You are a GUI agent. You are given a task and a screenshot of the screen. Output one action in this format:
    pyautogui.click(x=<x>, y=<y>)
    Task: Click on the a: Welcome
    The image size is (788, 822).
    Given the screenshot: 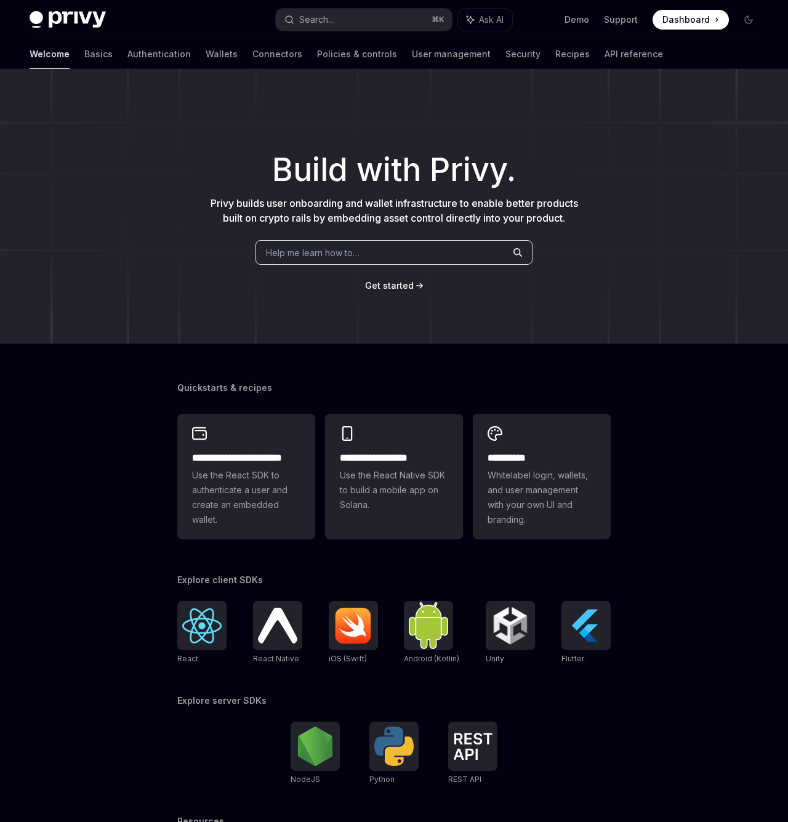 What is the action you would take?
    pyautogui.click(x=49, y=54)
    